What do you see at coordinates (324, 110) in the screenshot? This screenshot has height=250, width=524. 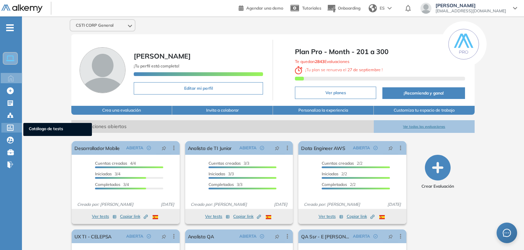 I see `button: Personaliza la experiencia` at bounding box center [324, 110].